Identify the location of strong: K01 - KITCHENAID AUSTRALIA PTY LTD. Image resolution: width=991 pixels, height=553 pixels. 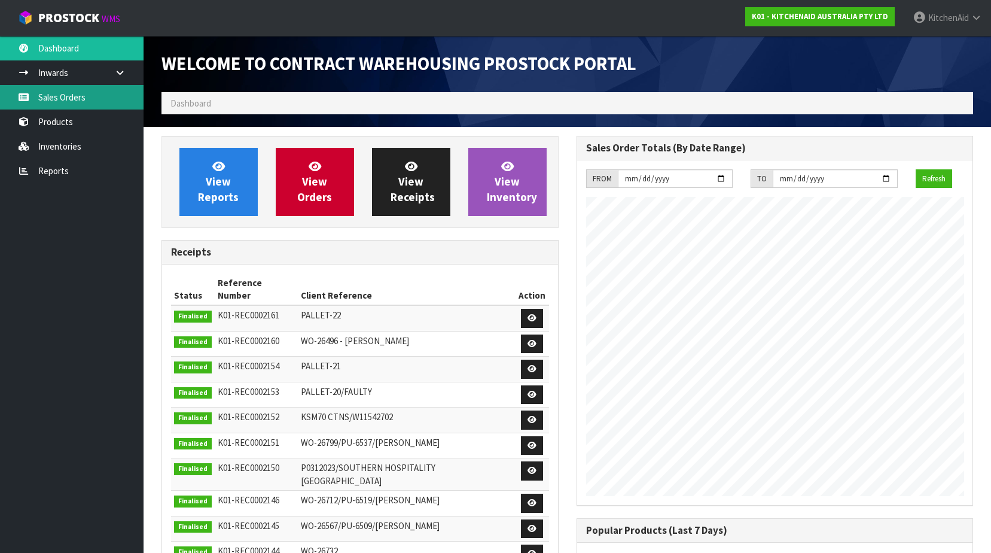
(820, 16).